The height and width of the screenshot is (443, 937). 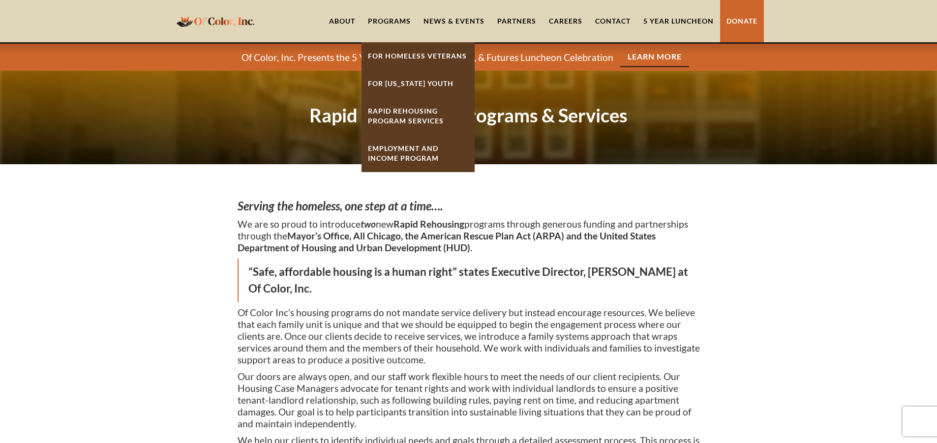 I want to click on em: Serving the homeless, one step at a time…., so click(x=340, y=206).